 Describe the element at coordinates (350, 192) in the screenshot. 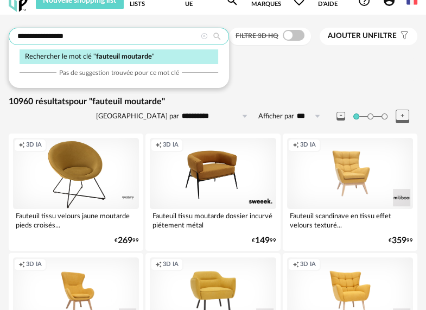

I see `a: Creation icon 3D IA Fauteuil scandinave en tissu effet velours texturé... €35999` at that location.